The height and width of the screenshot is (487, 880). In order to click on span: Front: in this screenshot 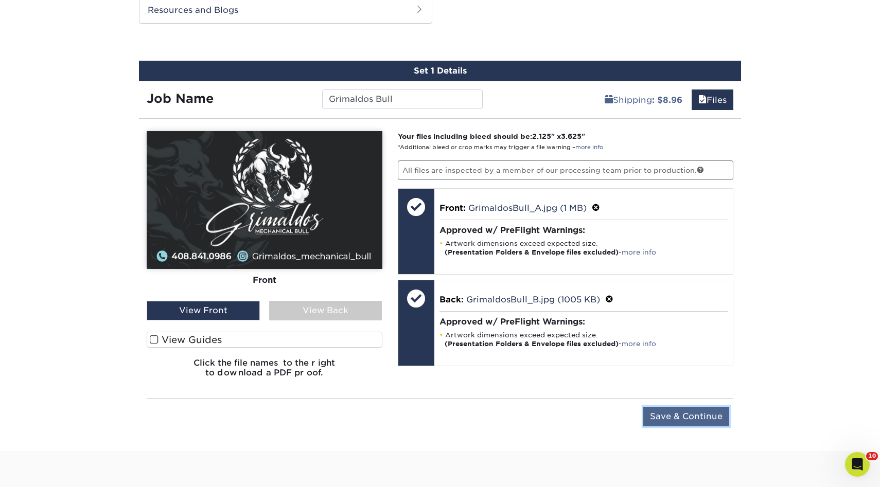, I will do `click(452, 208)`.